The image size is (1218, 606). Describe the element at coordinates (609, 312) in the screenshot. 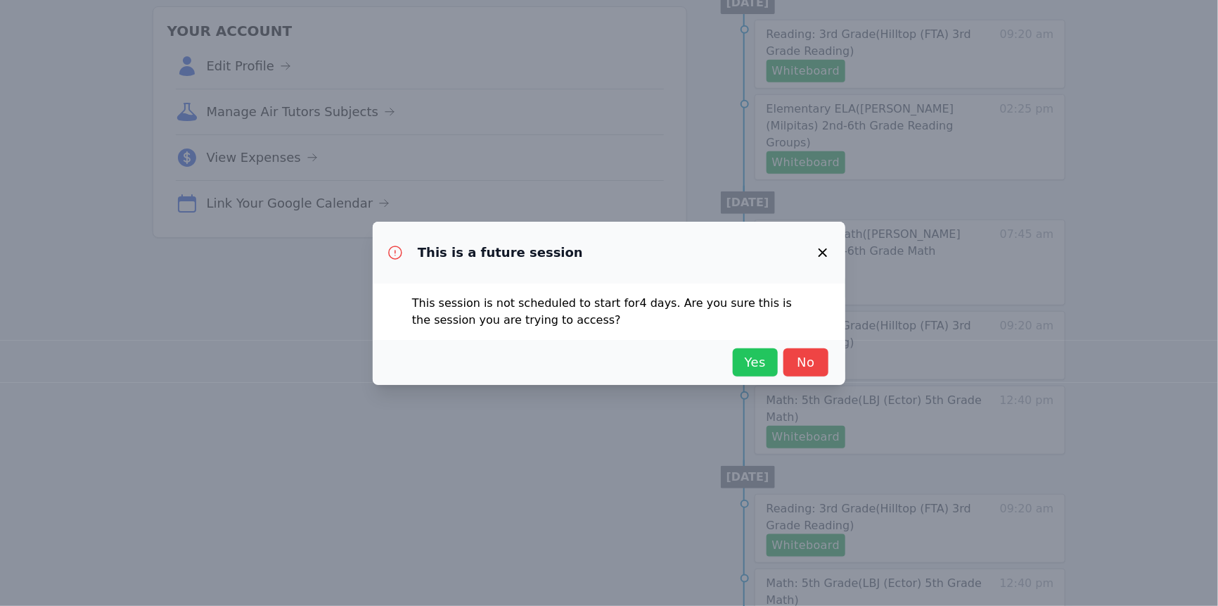

I see `p: This session is not scheduled to start for 4 days . Are you sure this is the session you are tryi...` at that location.